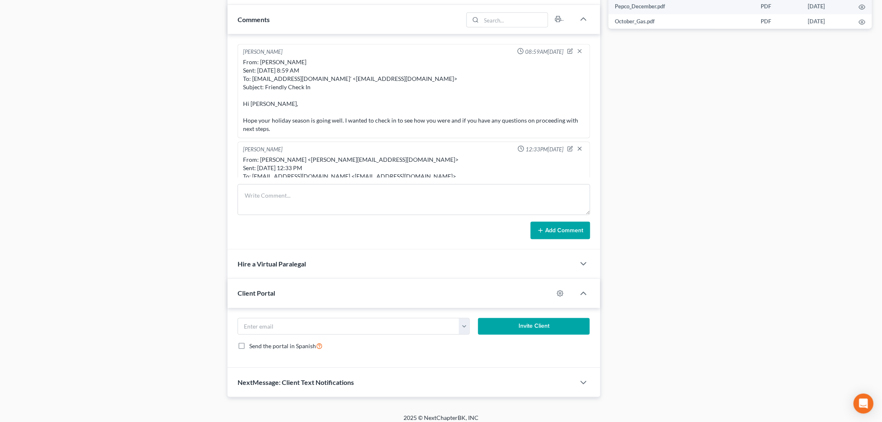  What do you see at coordinates (295, 382) in the screenshot?
I see `span: NextMessage: Client Text Notifications` at bounding box center [295, 382].